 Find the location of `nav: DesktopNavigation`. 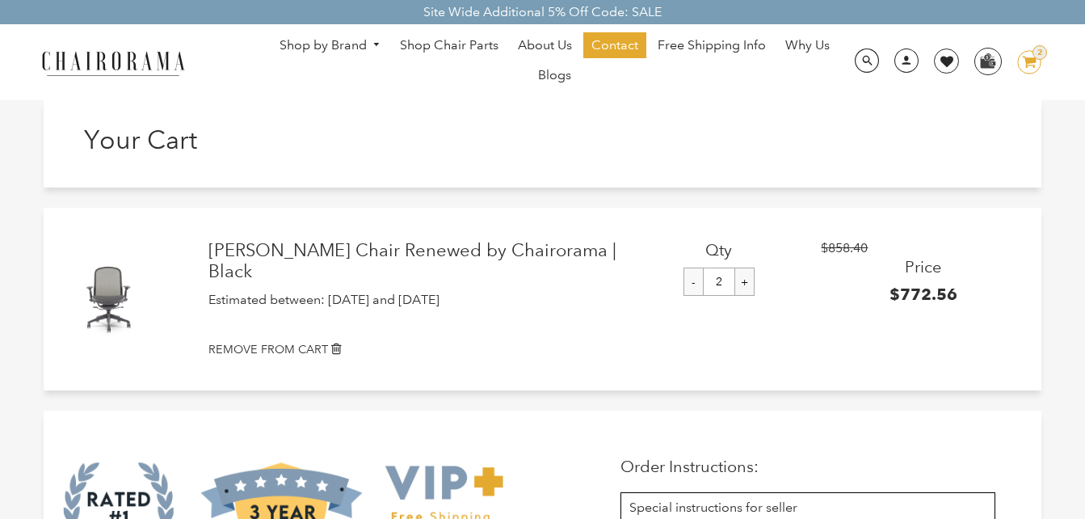

nav: DesktopNavigation is located at coordinates (554, 62).